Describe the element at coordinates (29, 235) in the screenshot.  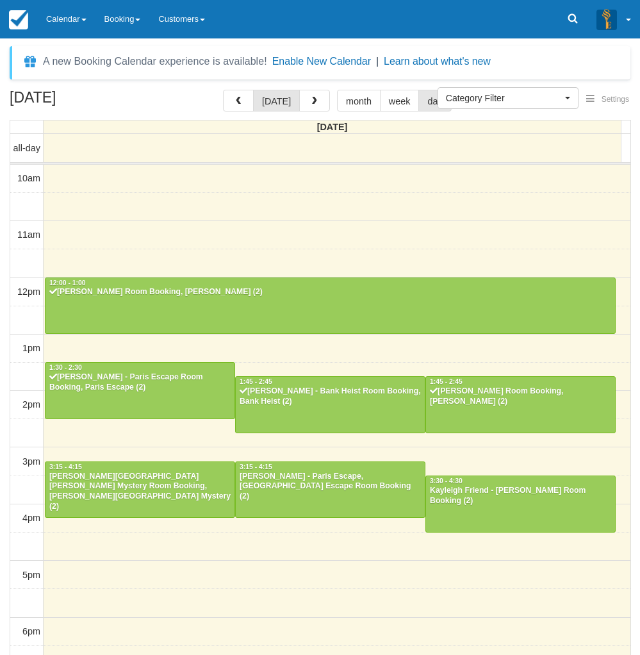
I see `span: 11am` at that location.